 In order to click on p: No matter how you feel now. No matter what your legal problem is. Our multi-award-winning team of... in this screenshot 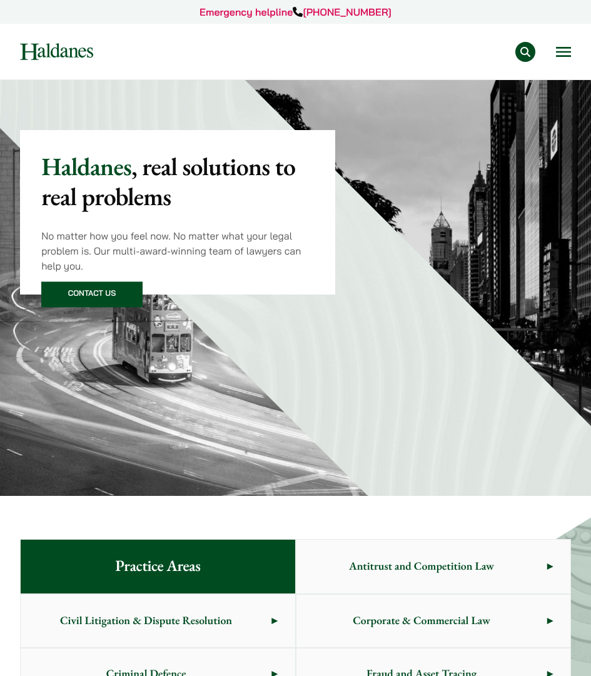, I will do `click(178, 251)`.